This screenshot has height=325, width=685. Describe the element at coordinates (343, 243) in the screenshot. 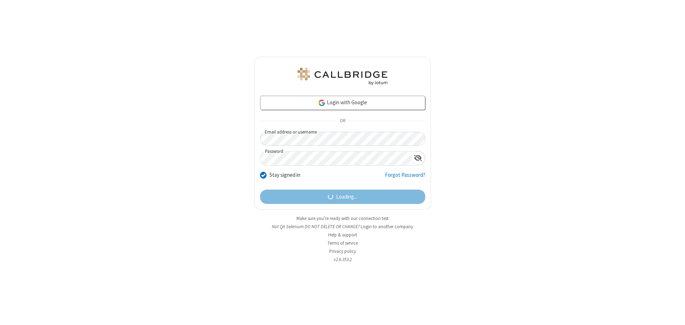

I see `a: Terms of service` at that location.